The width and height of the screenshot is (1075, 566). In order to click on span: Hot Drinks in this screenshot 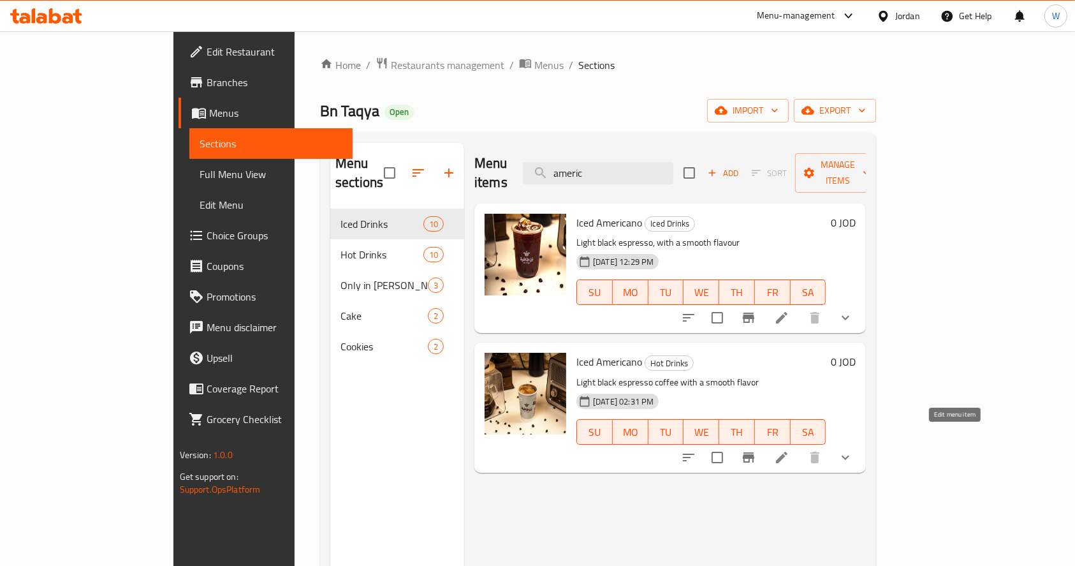, I will do `click(382, 254)`.